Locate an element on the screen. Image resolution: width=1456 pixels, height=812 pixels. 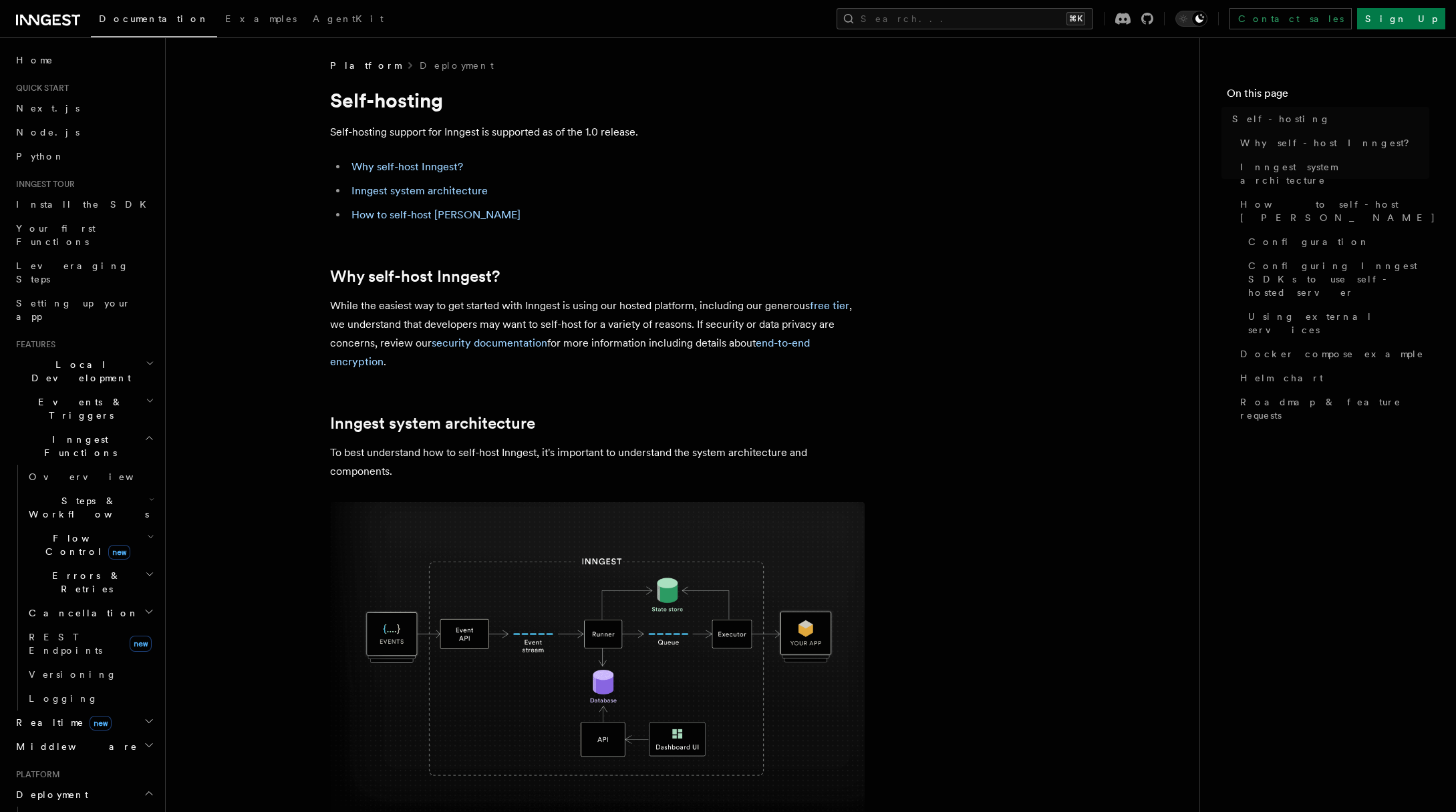
a: Your first Functions is located at coordinates (83, 235).